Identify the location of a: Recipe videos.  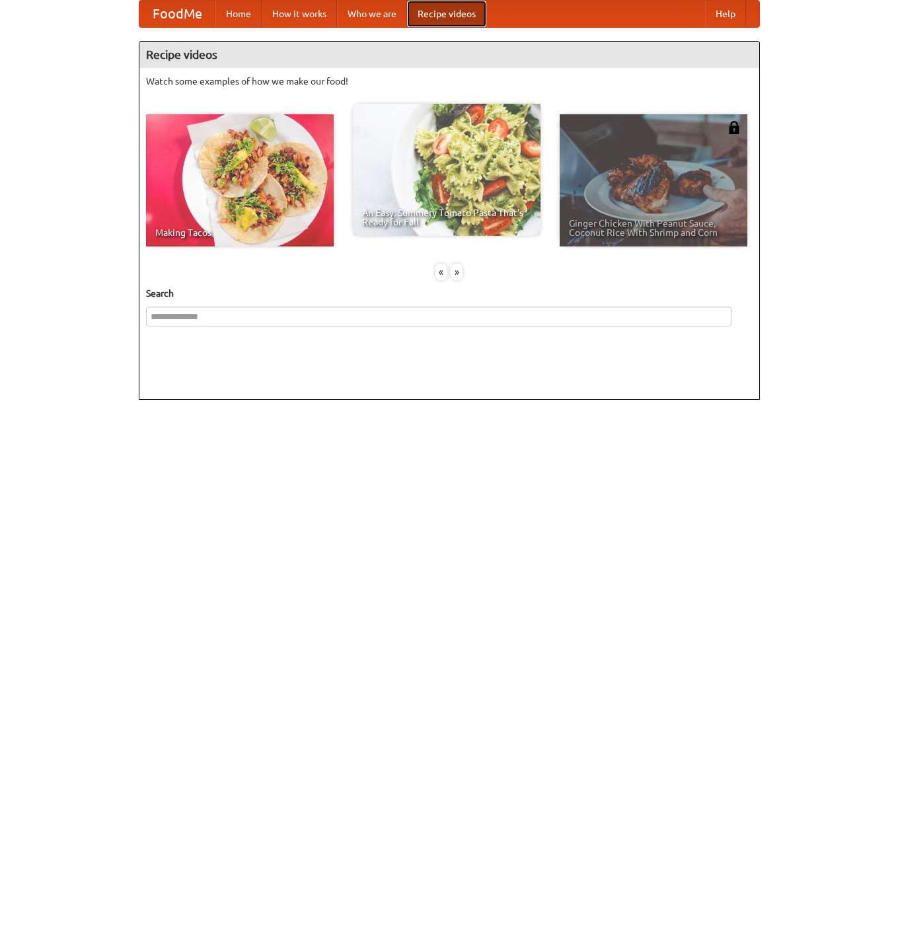
(447, 14).